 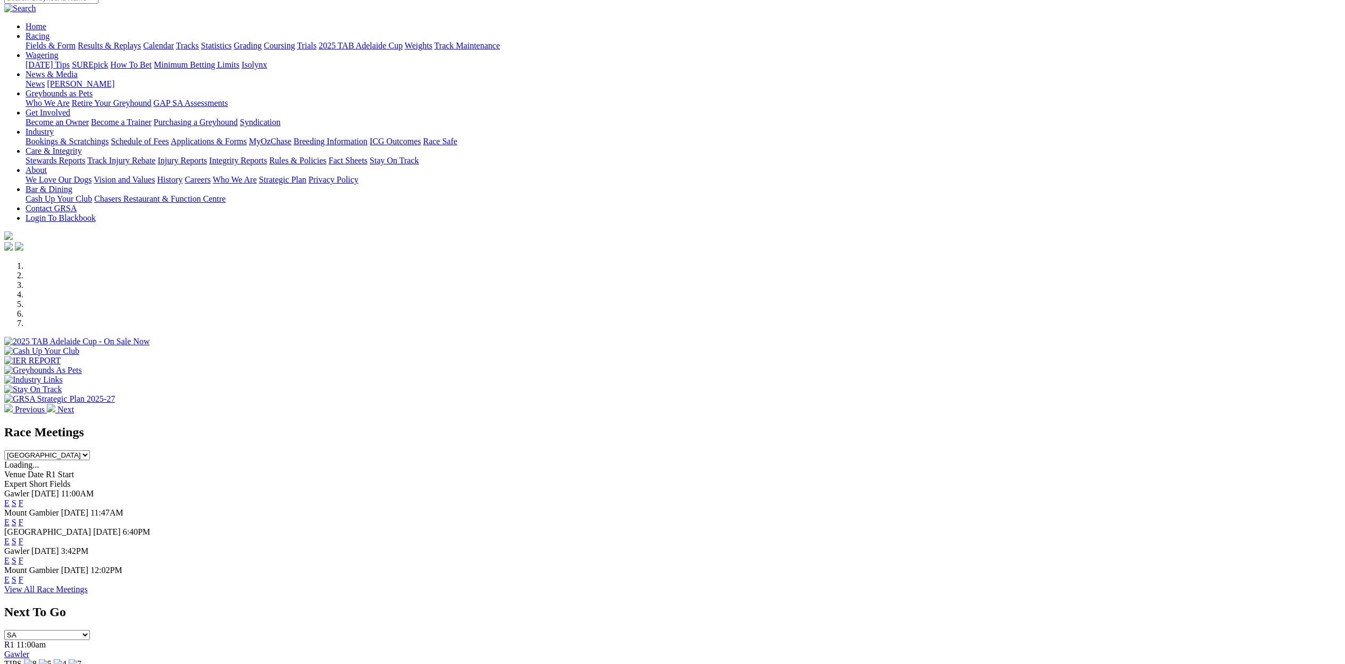 What do you see at coordinates (39, 131) in the screenshot?
I see `a: Industry` at bounding box center [39, 131].